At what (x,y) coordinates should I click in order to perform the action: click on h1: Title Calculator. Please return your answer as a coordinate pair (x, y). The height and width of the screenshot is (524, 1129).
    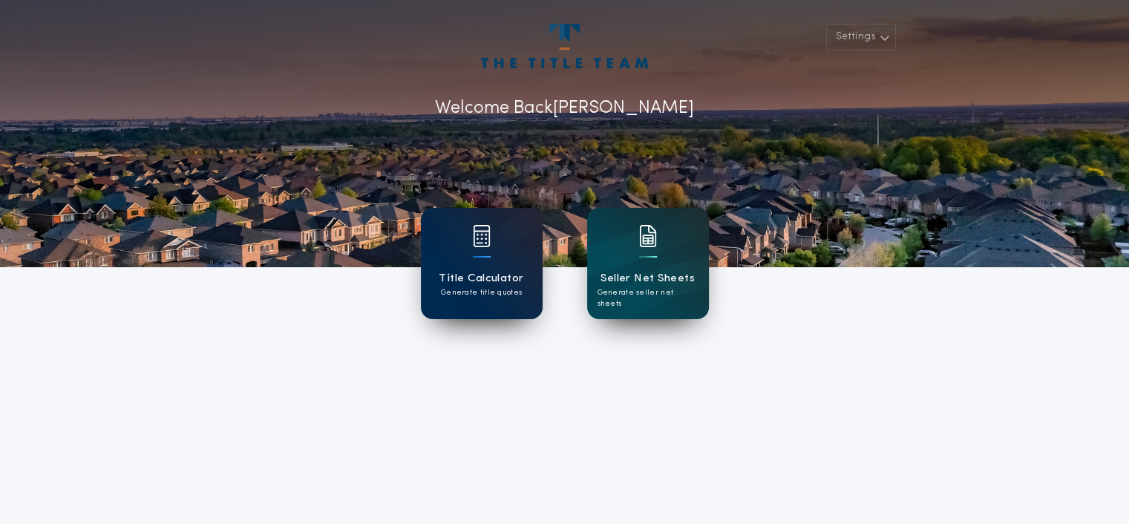
    Looking at the image, I should click on (481, 278).